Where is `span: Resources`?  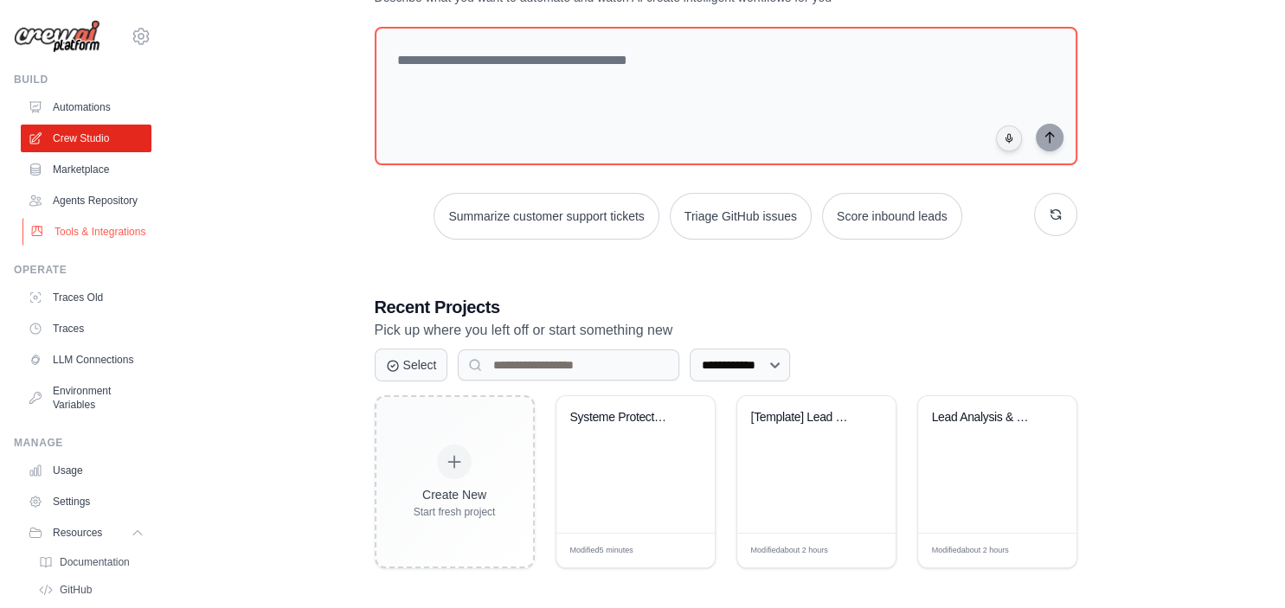
span: Resources is located at coordinates (77, 533).